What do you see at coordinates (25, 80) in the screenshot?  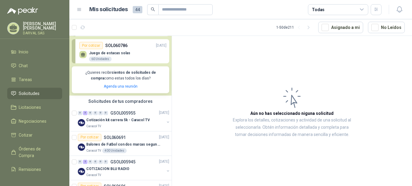 I see `span: Tareas` at bounding box center [25, 80].